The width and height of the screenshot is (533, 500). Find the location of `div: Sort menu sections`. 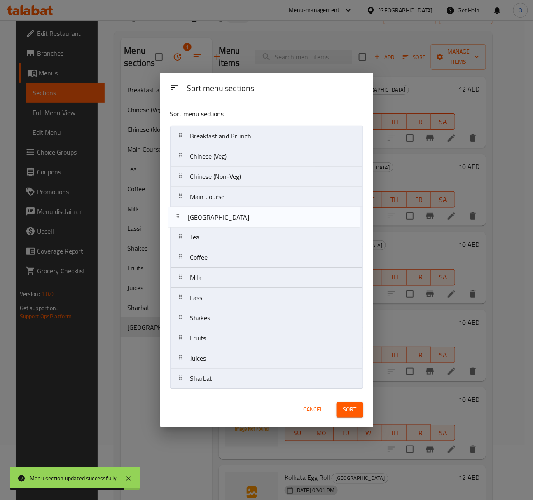

div: Sort menu sections is located at coordinates (275, 89).